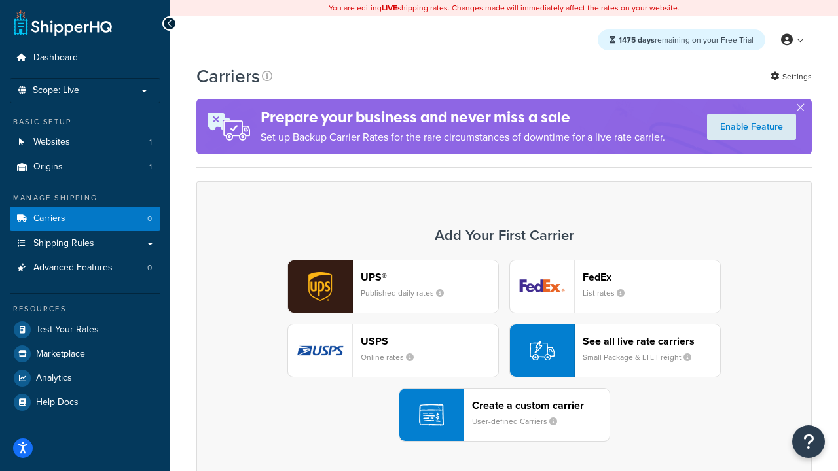  Describe the element at coordinates (651, 341) in the screenshot. I see `header: See all live rate carriers` at that location.